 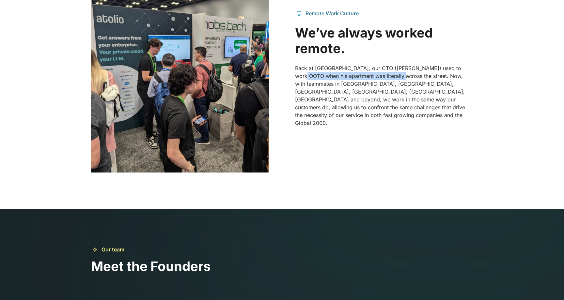 I want to click on div: Chat Widget, so click(x=548, y=285).